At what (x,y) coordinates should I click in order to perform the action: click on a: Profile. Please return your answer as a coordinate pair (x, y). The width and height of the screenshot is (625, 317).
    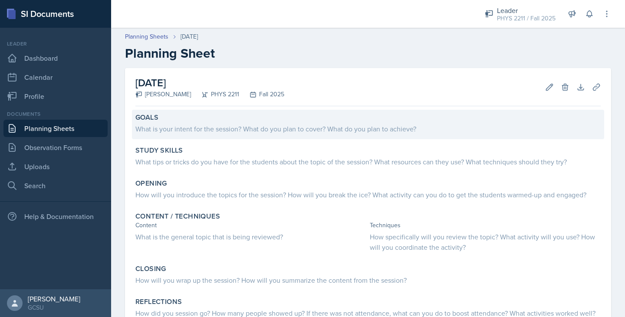
    Looking at the image, I should click on (56, 96).